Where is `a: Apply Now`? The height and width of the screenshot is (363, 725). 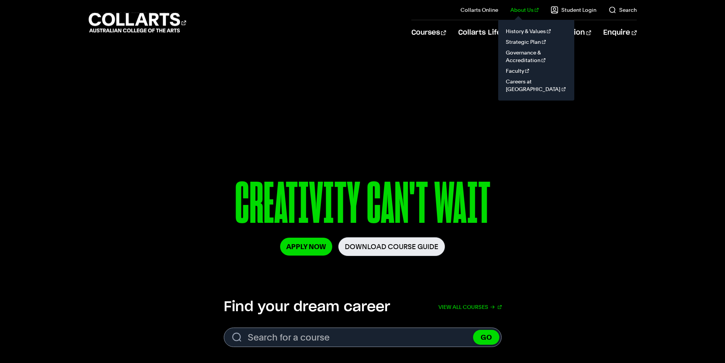
a: Apply Now is located at coordinates (306, 246).